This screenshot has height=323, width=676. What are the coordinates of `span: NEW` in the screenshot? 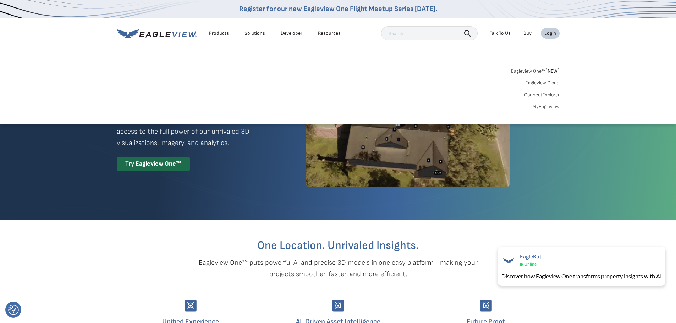 It's located at (552, 71).